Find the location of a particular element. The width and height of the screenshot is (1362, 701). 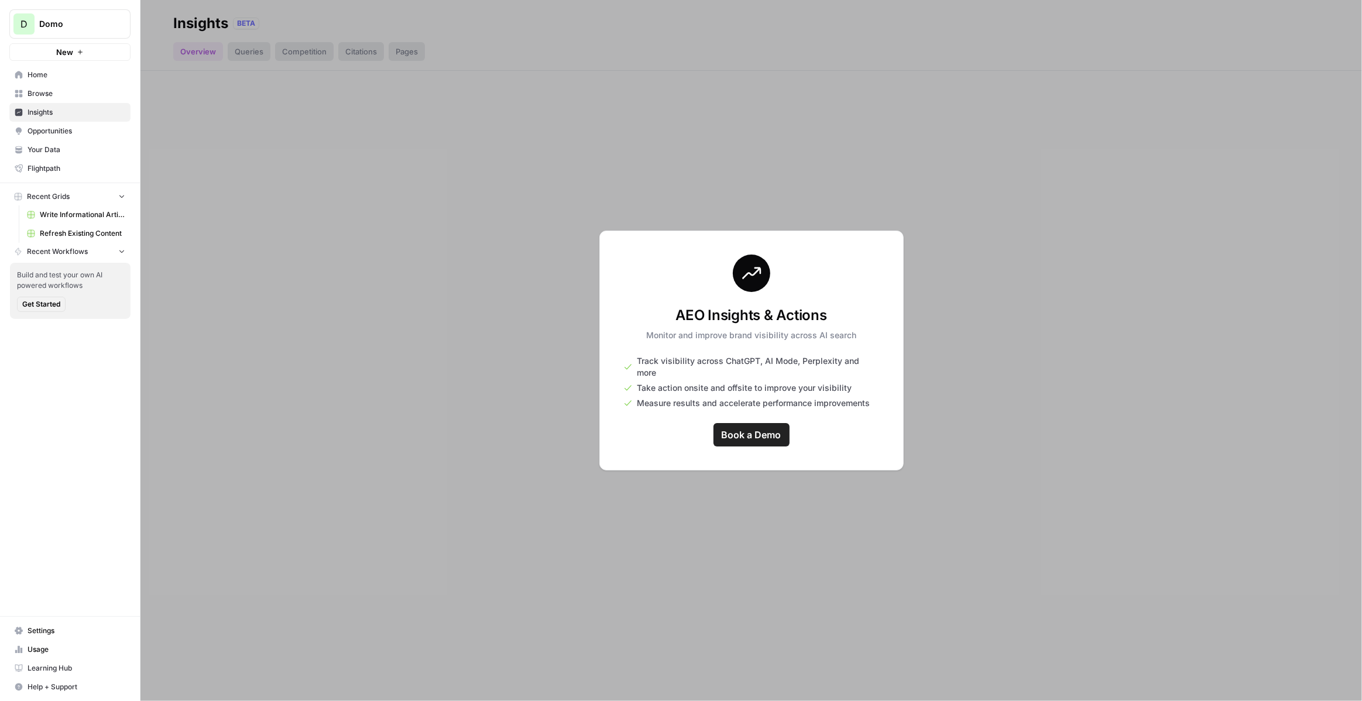

span: Build and test your own AI powered workflows is located at coordinates (70, 280).